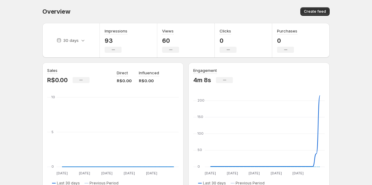 The image size is (372, 185). Describe the element at coordinates (200, 117) in the screenshot. I see `text: 150` at that location.